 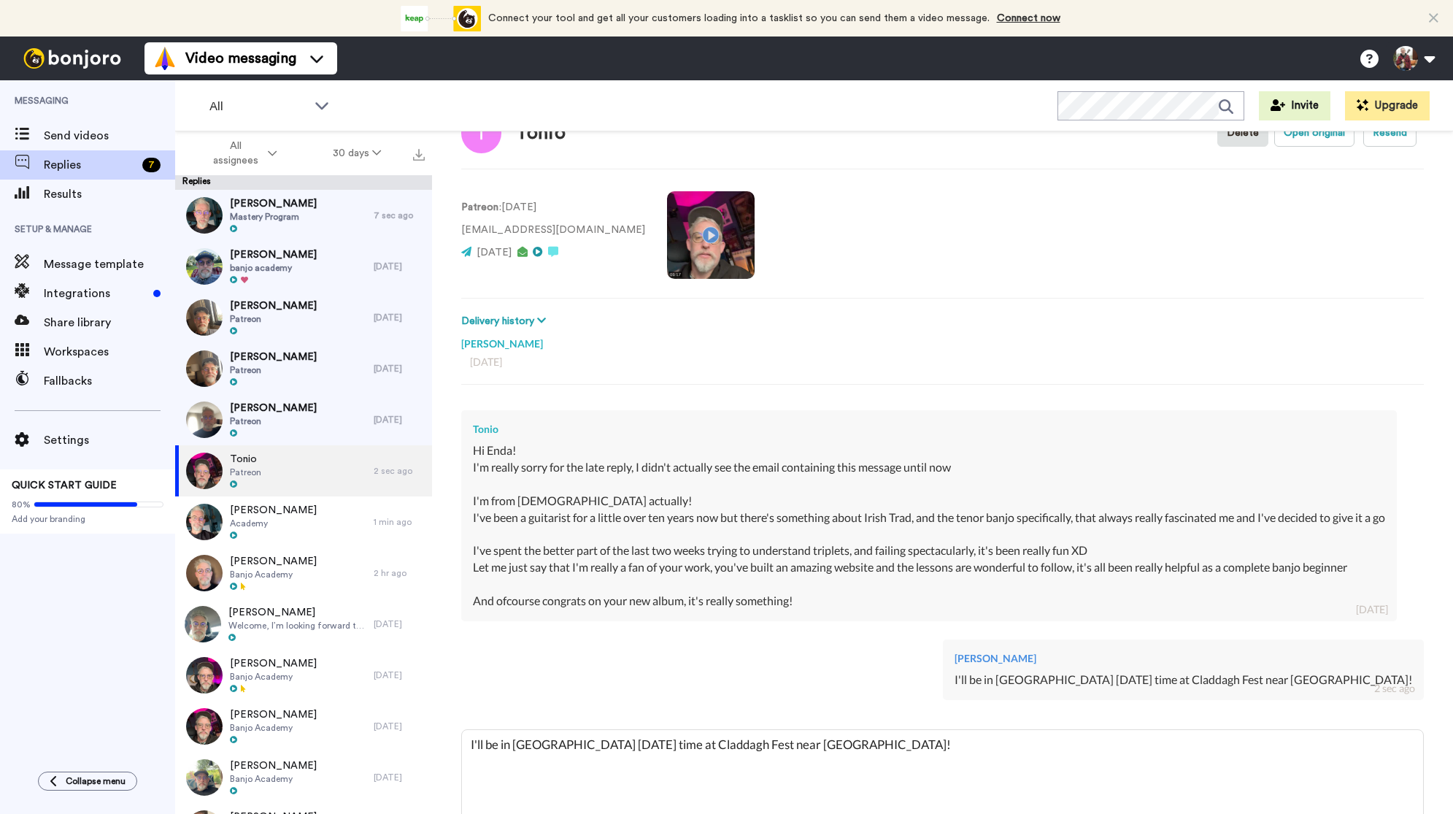 I want to click on strong: Patreon, so click(x=480, y=207).